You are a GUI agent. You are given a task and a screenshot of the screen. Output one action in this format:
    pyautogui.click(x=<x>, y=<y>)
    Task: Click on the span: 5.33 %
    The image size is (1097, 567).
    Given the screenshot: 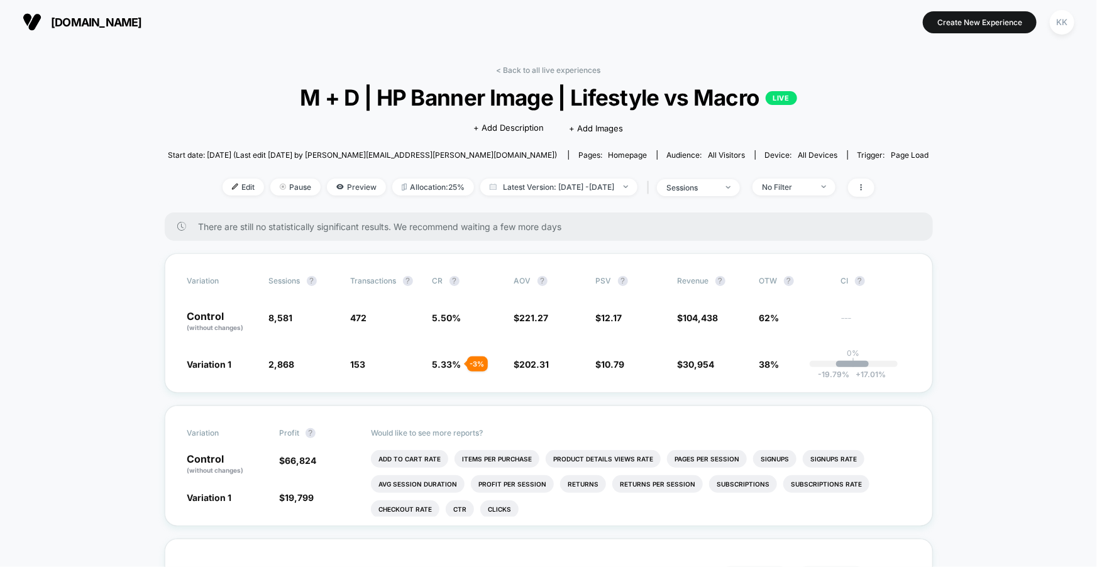 What is the action you would take?
    pyautogui.click(x=447, y=364)
    